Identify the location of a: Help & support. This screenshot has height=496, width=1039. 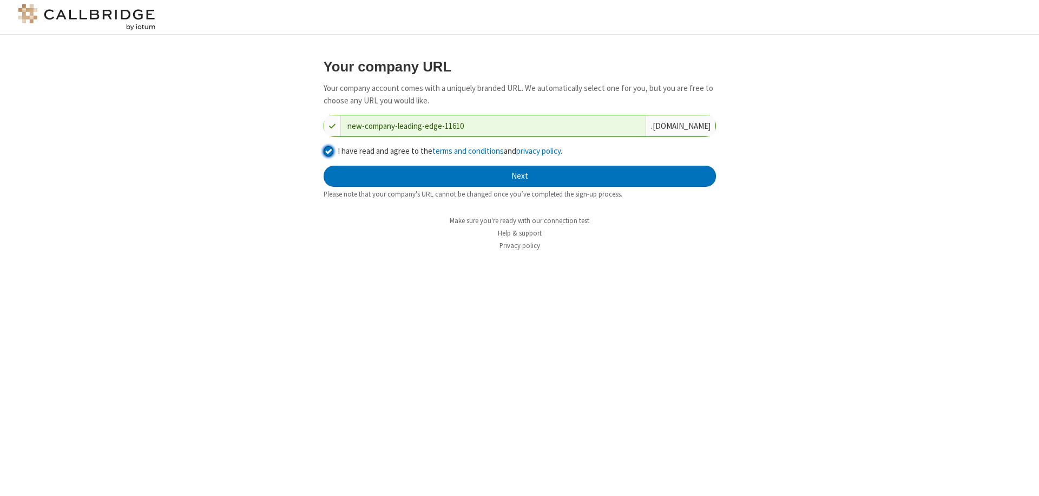
(519, 233).